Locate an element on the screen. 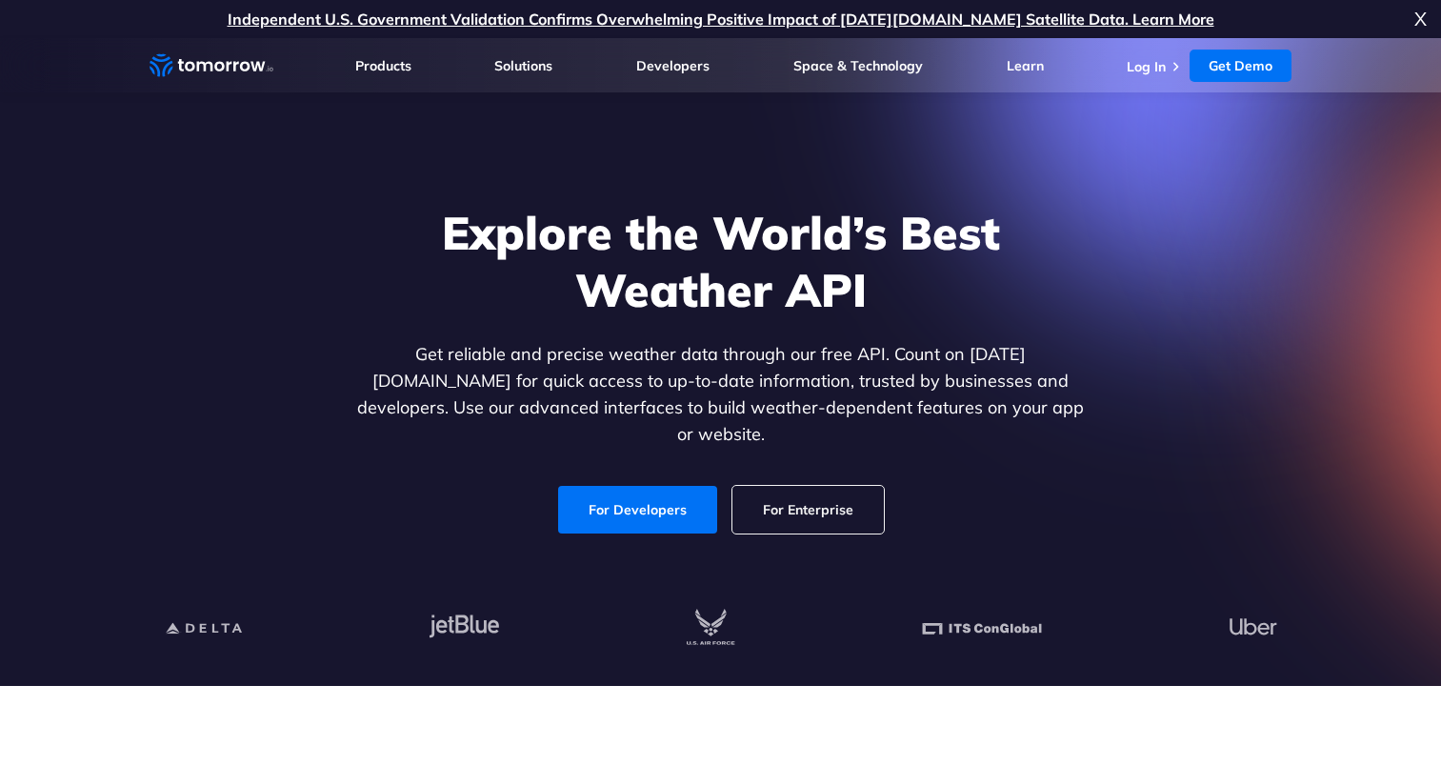 This screenshot has width=1441, height=766. a: For Enterprise is located at coordinates (807, 509).